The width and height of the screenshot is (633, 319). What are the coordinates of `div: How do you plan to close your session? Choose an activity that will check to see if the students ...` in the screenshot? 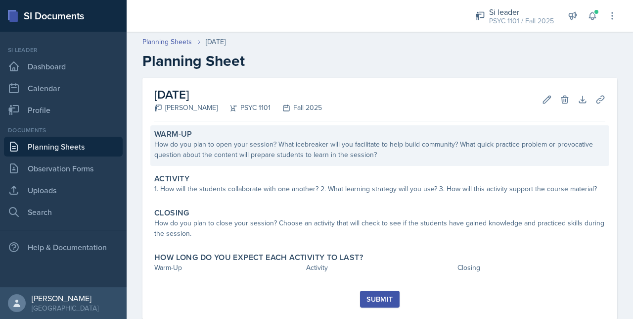 It's located at (380, 228).